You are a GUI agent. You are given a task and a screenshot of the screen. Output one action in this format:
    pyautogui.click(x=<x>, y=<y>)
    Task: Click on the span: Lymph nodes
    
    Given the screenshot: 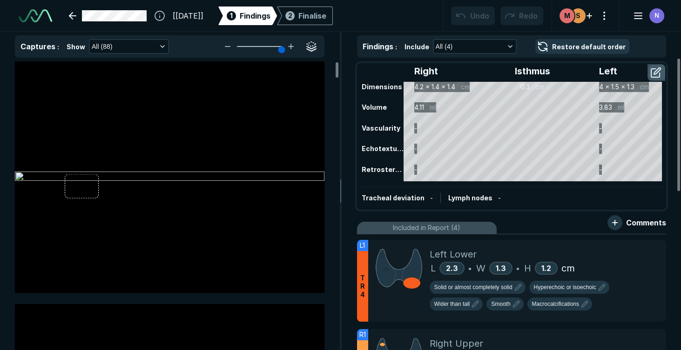 What is the action you would take?
    pyautogui.click(x=470, y=198)
    